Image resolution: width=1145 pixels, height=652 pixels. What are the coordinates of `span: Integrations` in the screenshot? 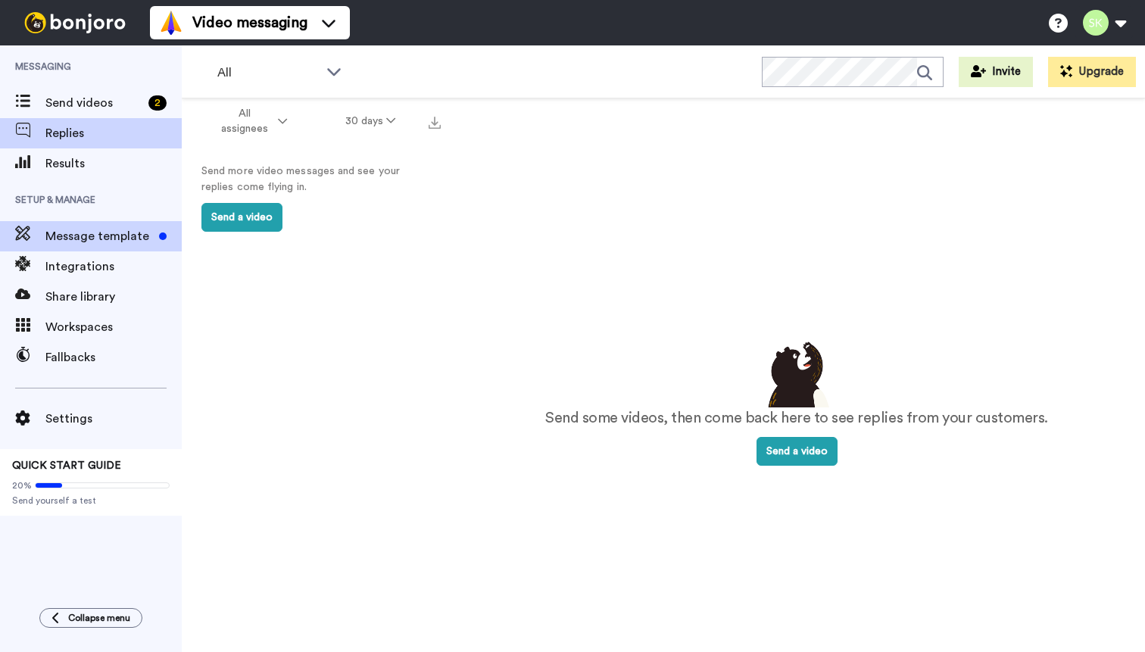 It's located at (114, 266).